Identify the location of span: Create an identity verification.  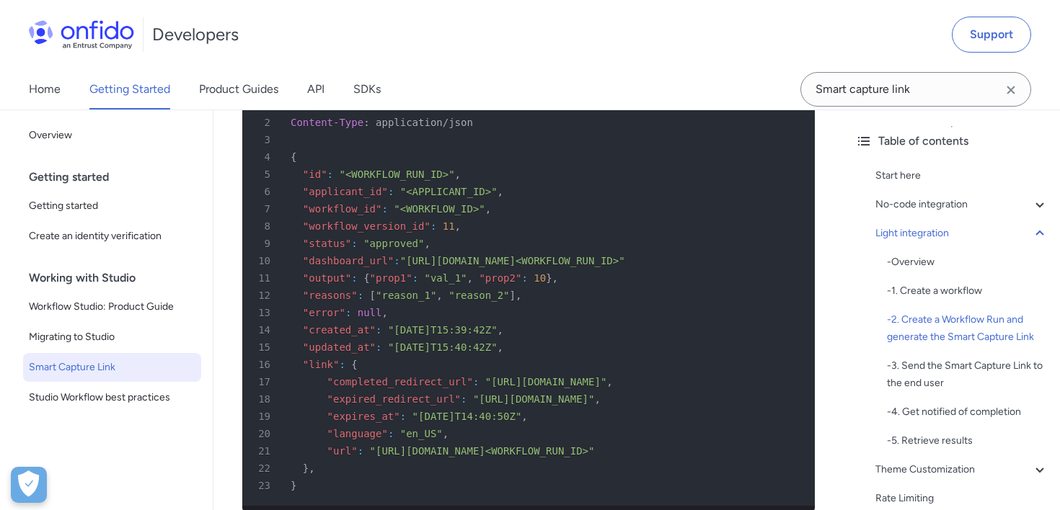
(112, 236).